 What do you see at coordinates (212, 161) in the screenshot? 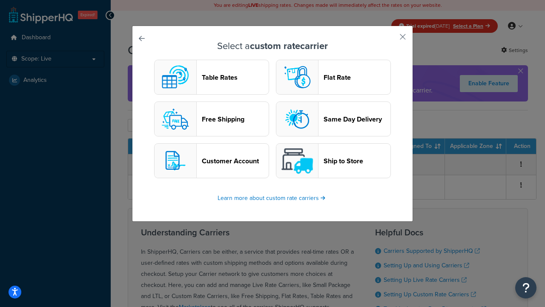
I see `button: customerAccount logoCustomer Account` at bounding box center [212, 161].